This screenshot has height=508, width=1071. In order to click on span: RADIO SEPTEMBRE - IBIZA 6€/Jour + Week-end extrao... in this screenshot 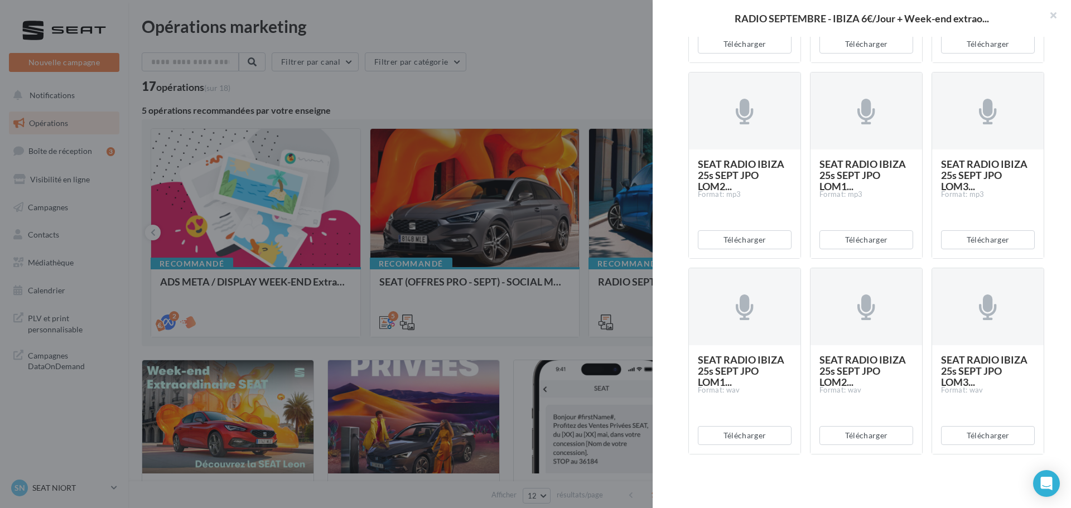, I will do `click(862, 18)`.